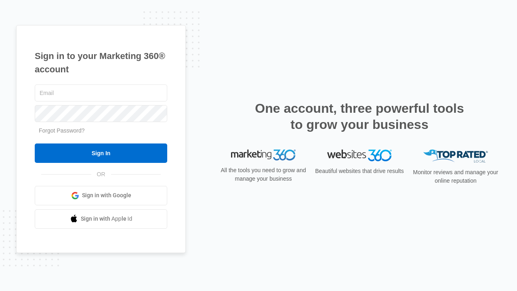 The width and height of the screenshot is (517, 291). I want to click on input: Email, so click(101, 93).